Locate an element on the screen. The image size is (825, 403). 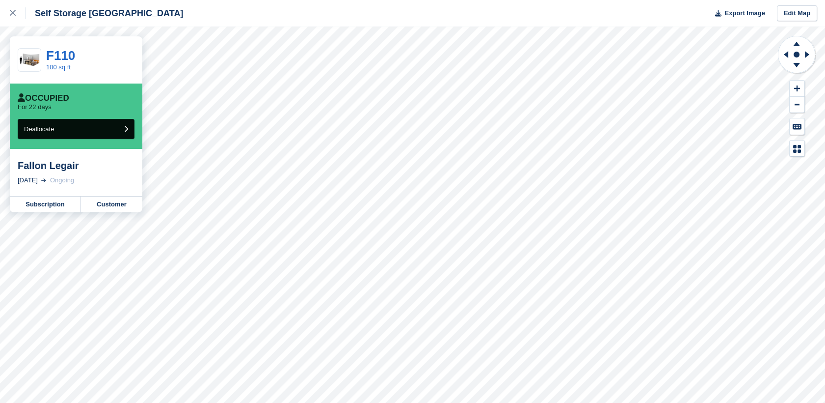
button: Zoom Out is located at coordinates (797, 105).